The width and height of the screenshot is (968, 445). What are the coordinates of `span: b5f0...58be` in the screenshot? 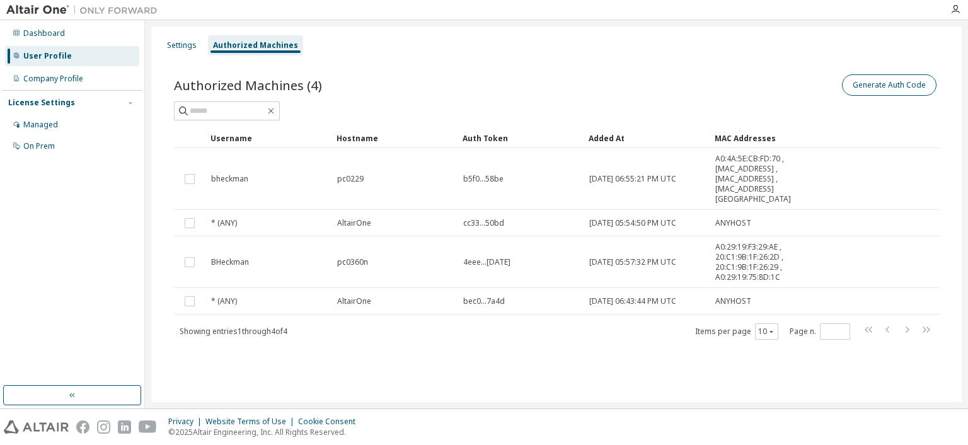 It's located at (483, 179).